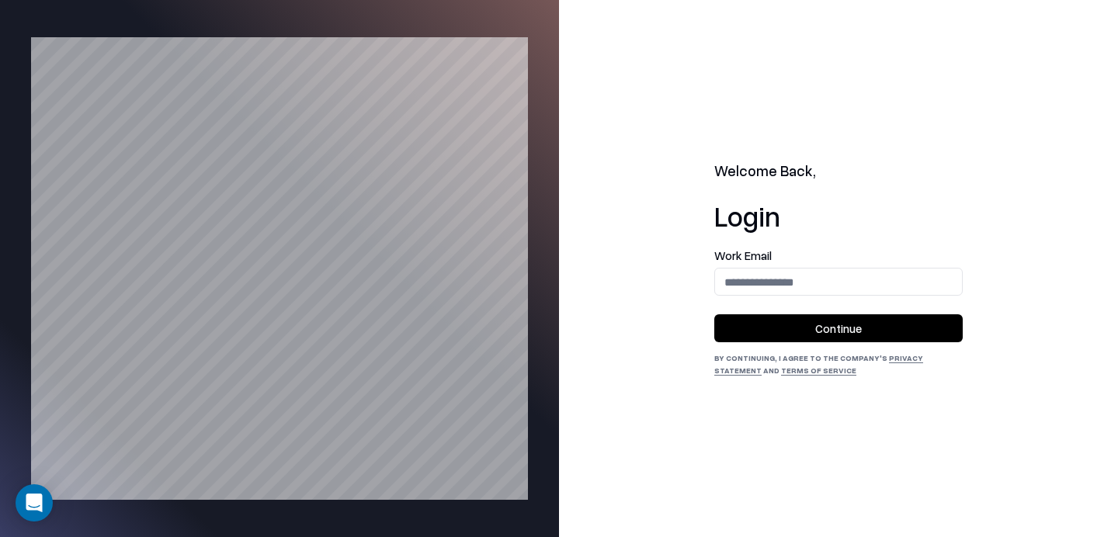  I want to click on a: Terms of Service, so click(818, 370).